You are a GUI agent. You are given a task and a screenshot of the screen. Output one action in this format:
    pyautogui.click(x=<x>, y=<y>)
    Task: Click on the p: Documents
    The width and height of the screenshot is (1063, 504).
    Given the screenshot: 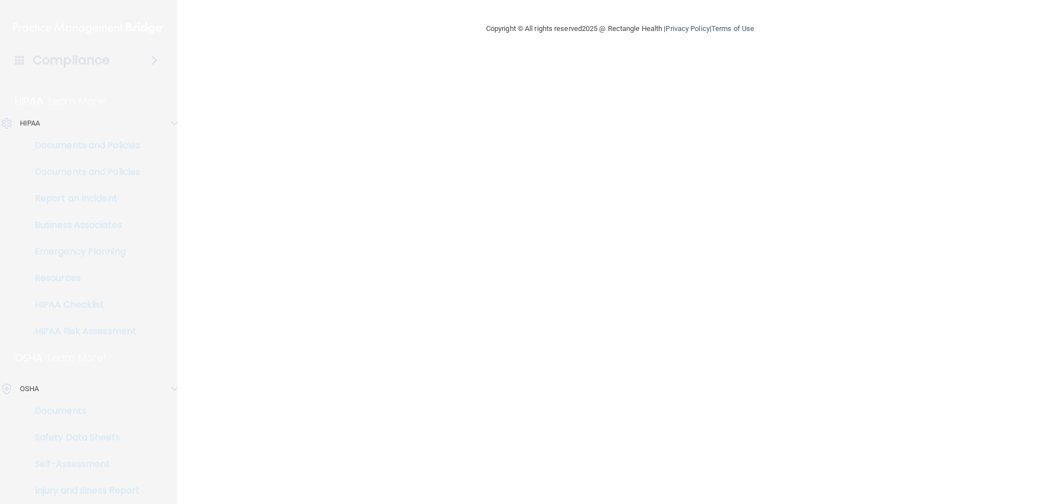 What is the action you would take?
    pyautogui.click(x=82, y=411)
    